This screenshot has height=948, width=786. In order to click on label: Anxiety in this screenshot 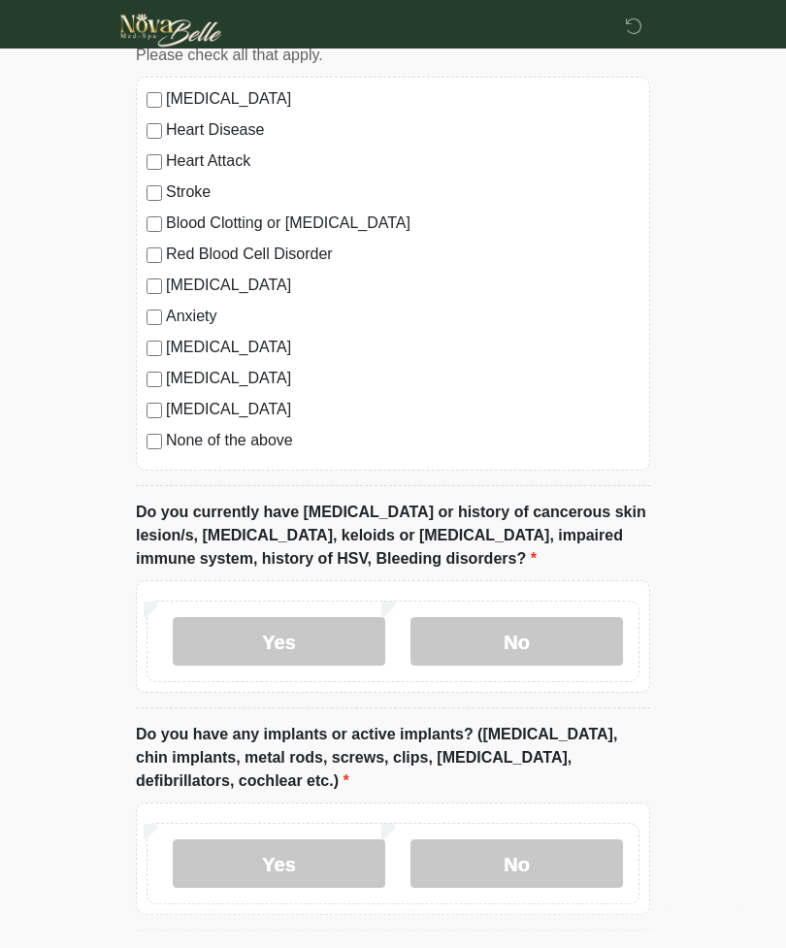, I will do `click(403, 317)`.